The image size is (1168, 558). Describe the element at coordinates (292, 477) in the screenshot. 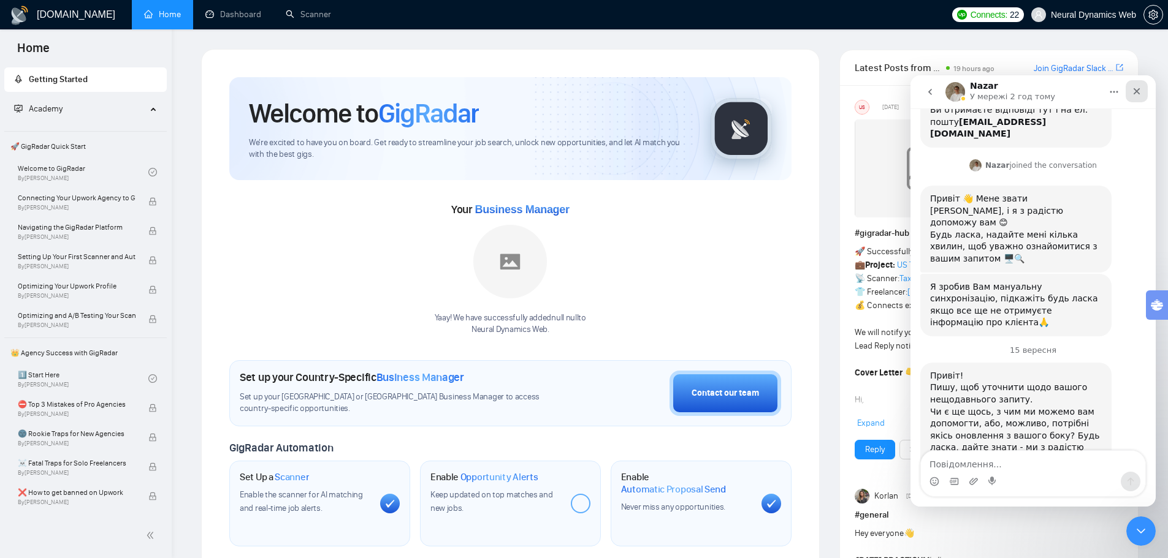

I see `span: Scanner` at that location.